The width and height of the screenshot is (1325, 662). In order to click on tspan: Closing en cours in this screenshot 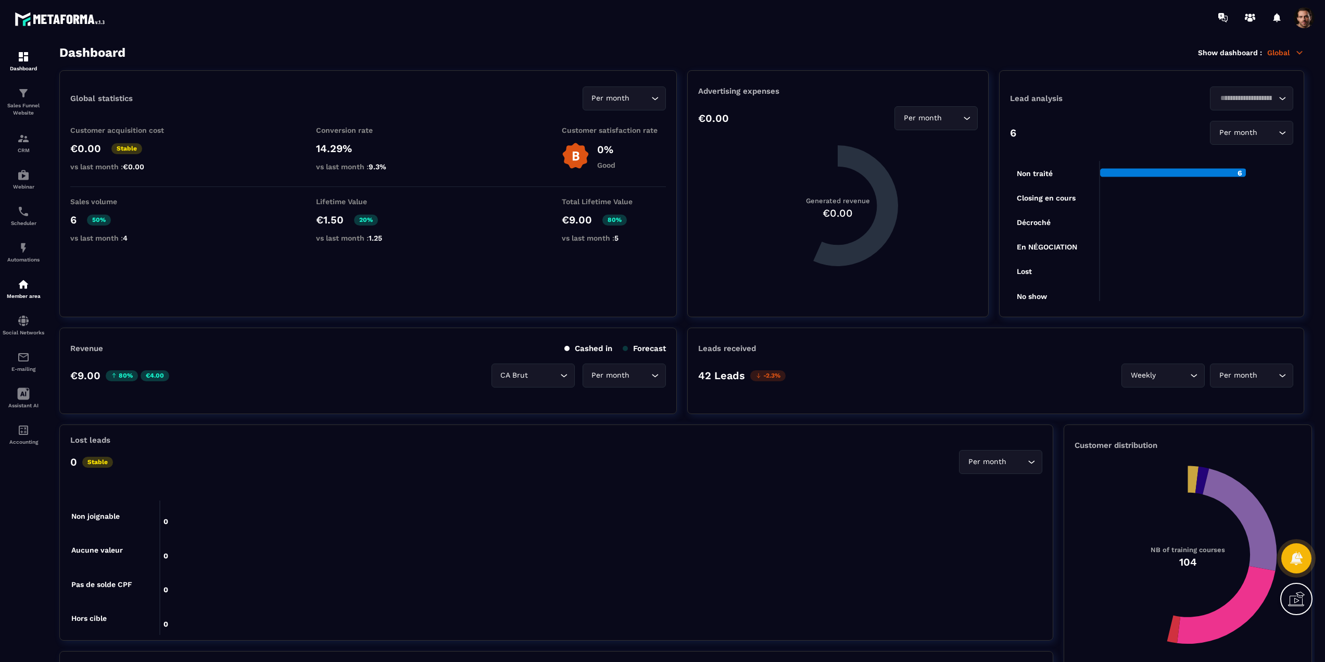, I will do `click(1046, 198)`.